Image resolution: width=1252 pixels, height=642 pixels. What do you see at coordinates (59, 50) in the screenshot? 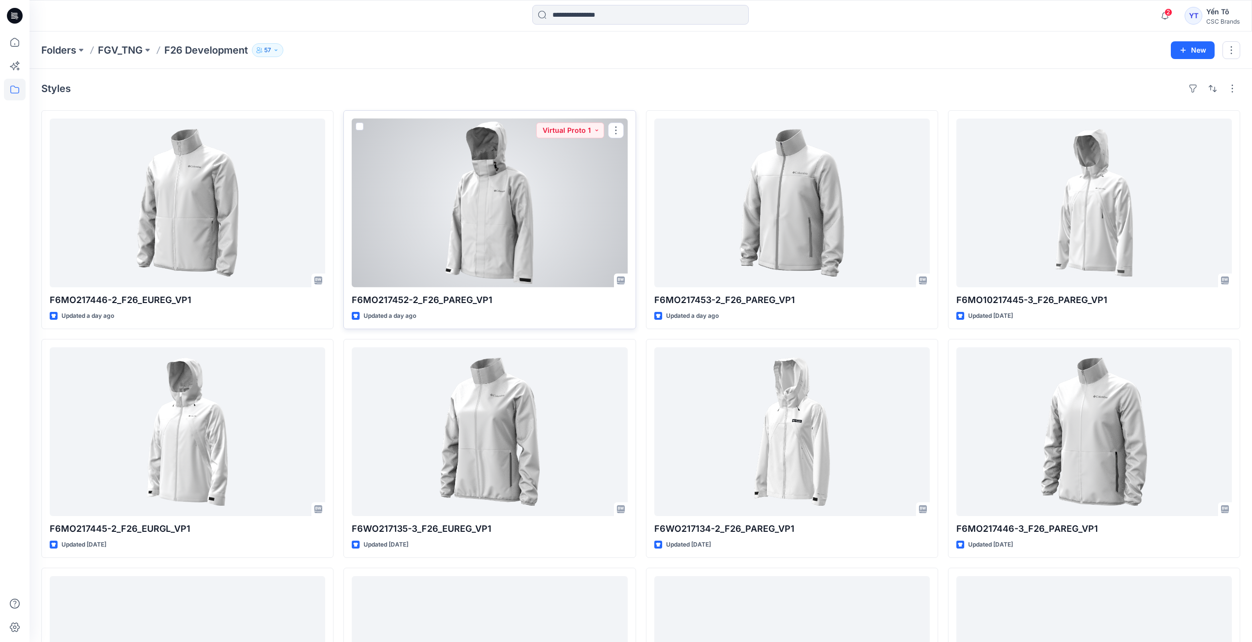
I see `a: Folders` at bounding box center [59, 50].